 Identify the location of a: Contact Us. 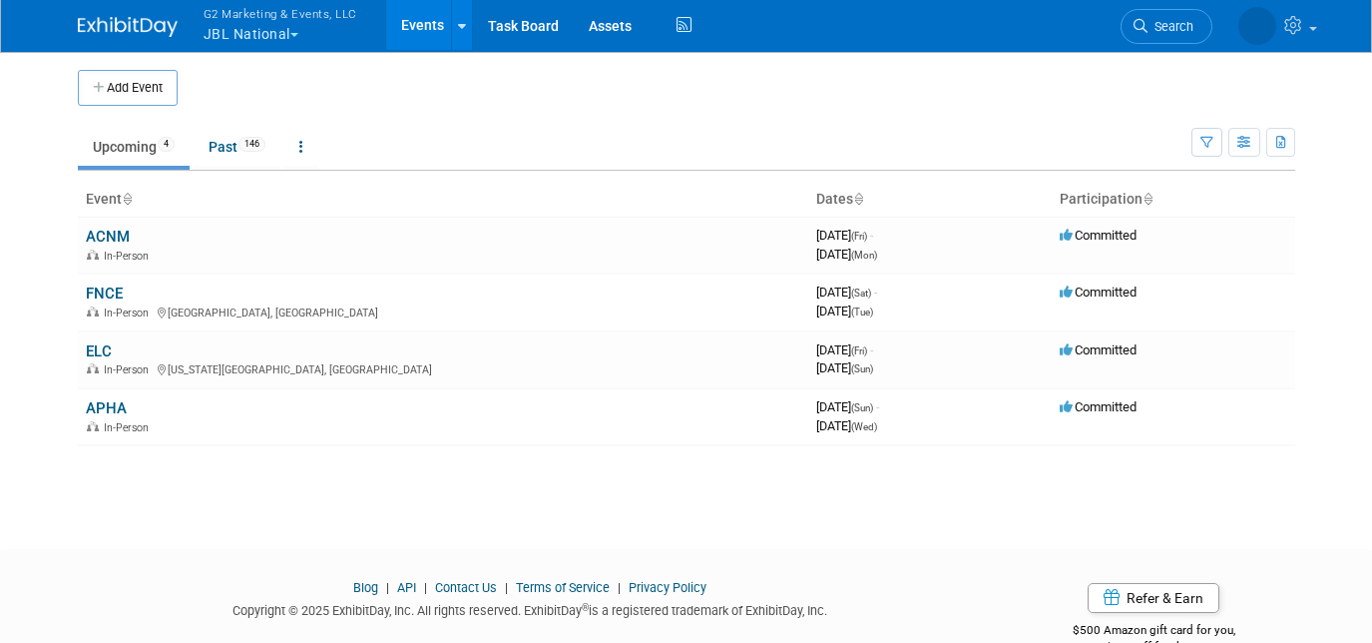
(466, 587).